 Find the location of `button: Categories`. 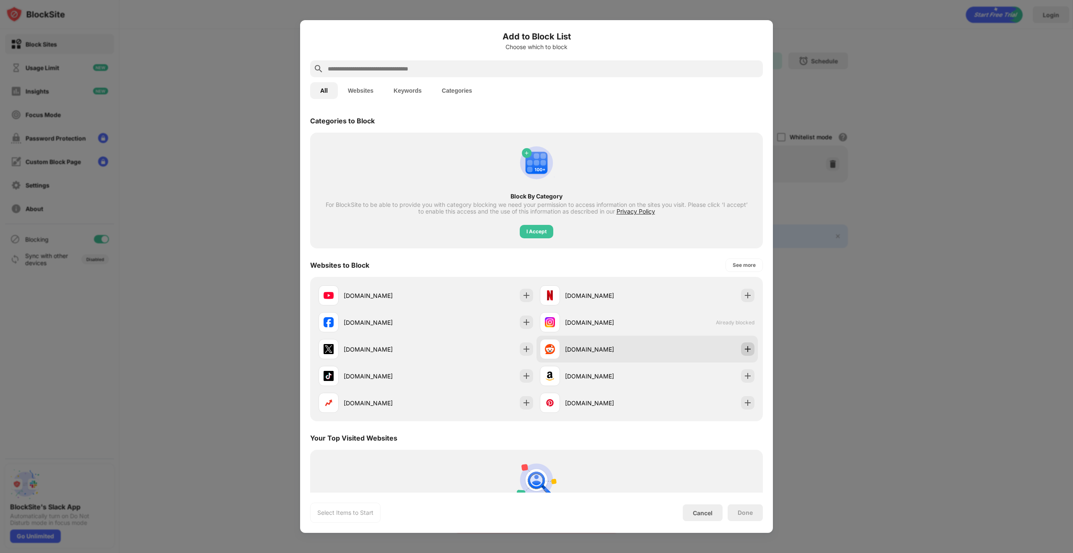

button: Categories is located at coordinates (457, 91).